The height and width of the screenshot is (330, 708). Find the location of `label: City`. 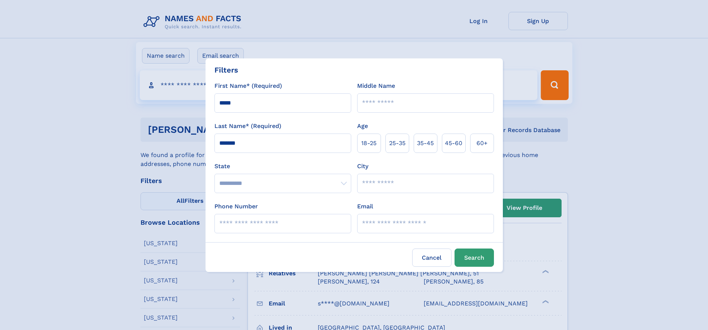

label: City is located at coordinates (363, 166).